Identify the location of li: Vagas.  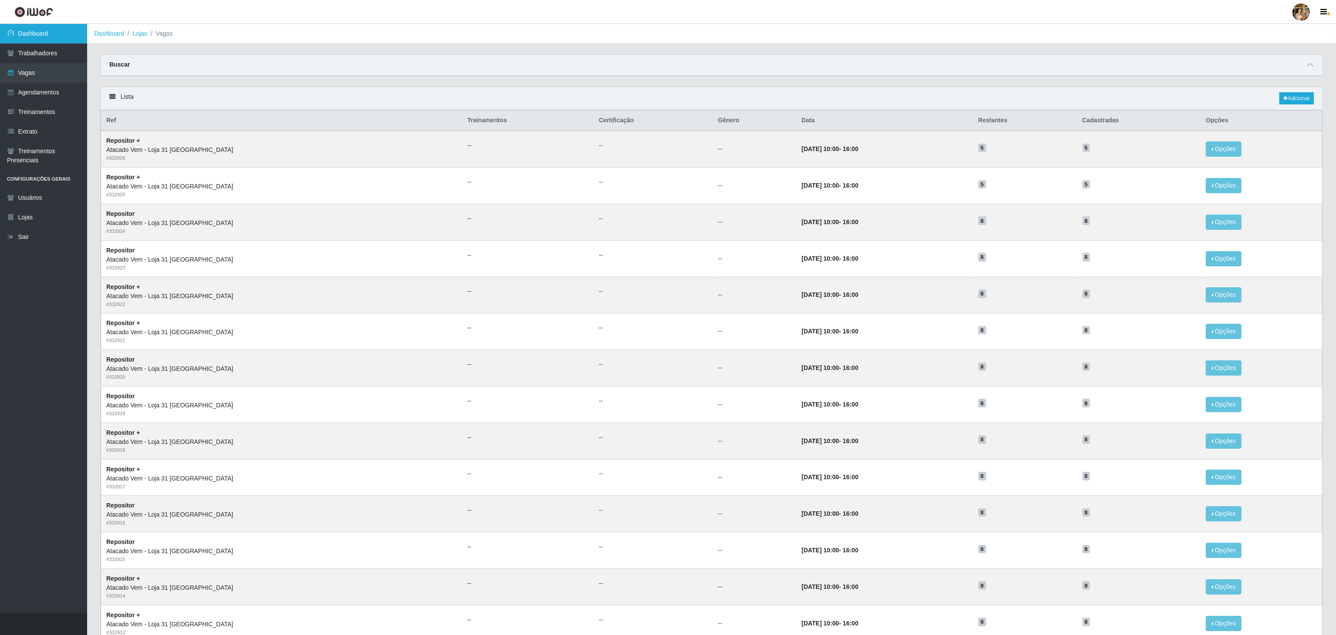
(160, 34).